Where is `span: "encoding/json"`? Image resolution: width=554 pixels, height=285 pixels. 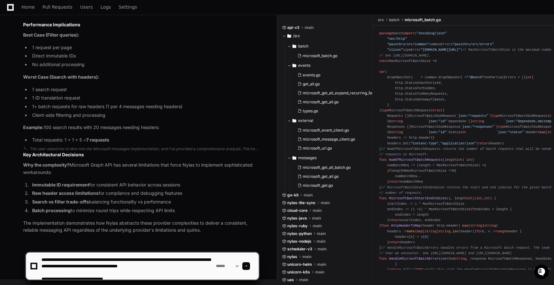 span: "encoding/json" is located at coordinates (432, 33).